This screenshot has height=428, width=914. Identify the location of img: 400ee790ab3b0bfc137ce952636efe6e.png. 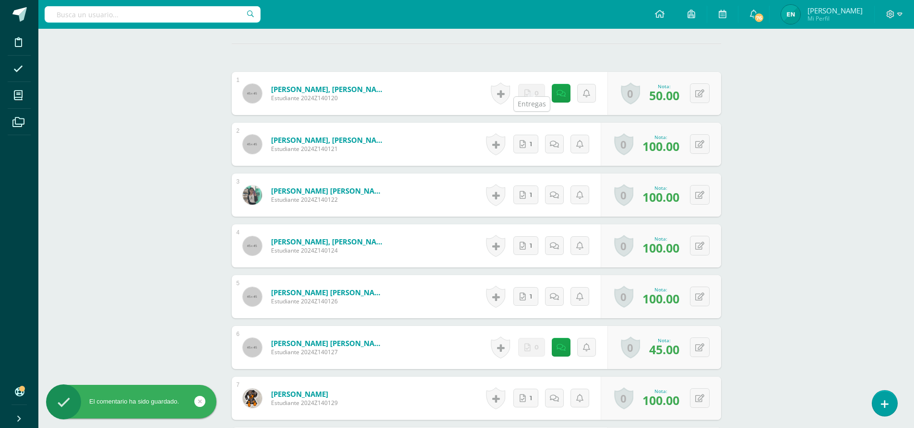
(252, 195).